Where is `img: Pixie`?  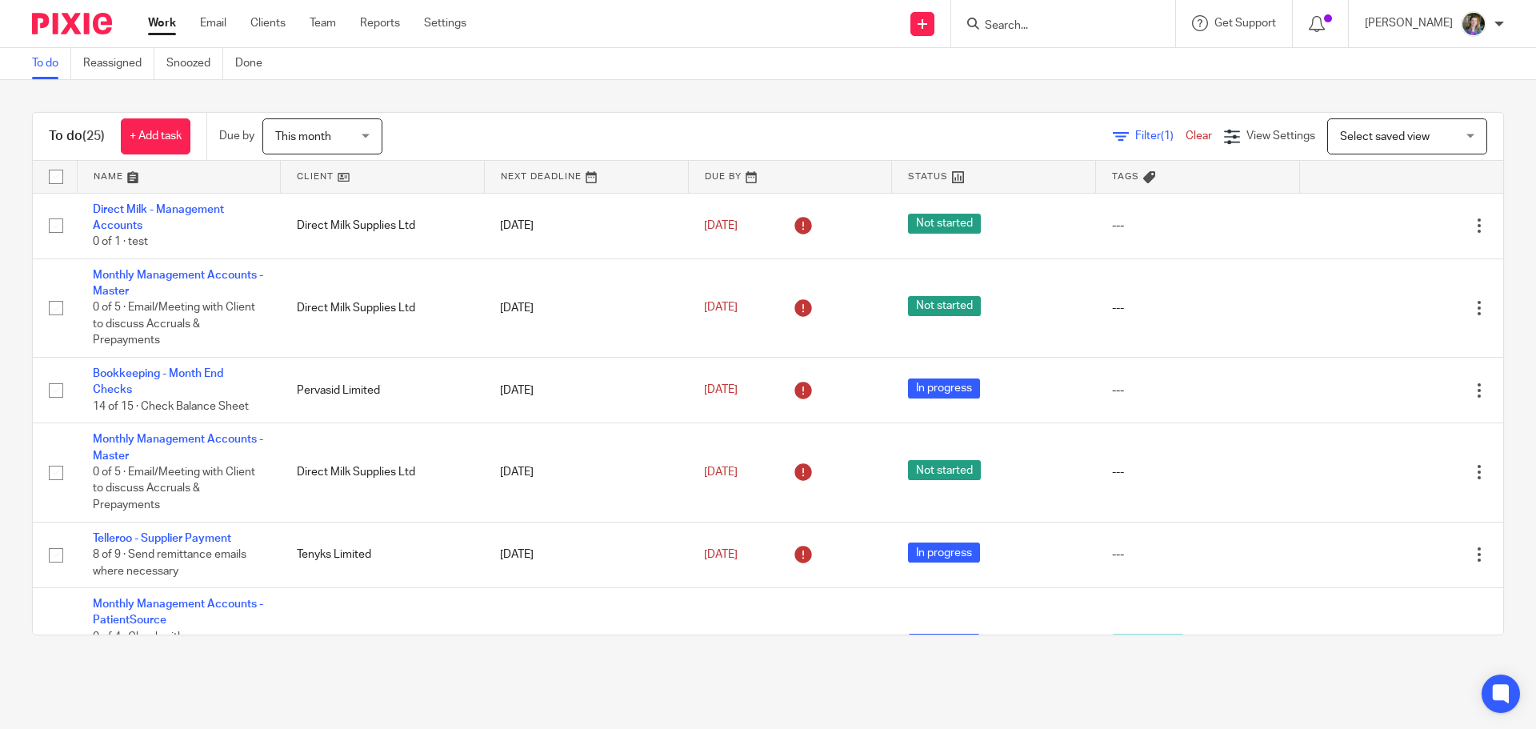 img: Pixie is located at coordinates (72, 23).